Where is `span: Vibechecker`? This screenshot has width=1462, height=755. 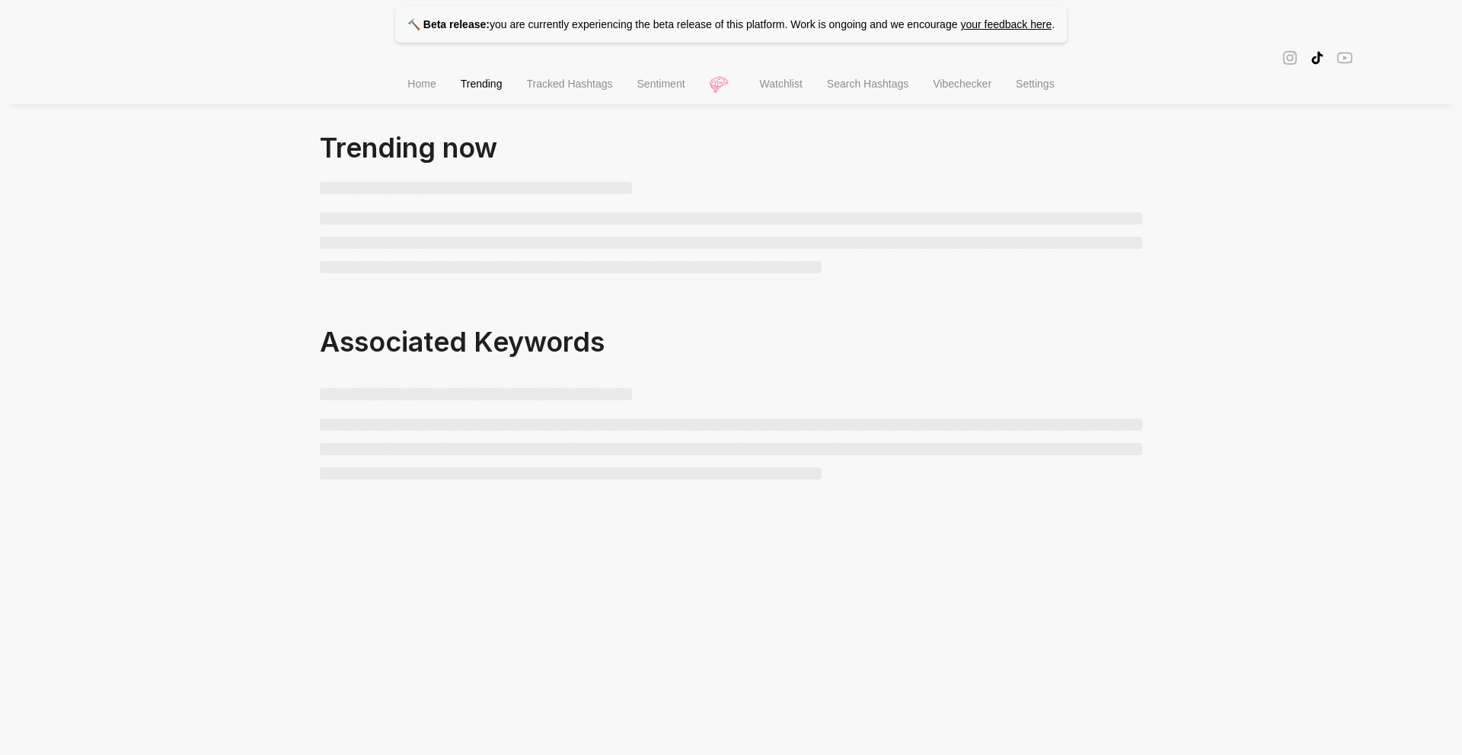 span: Vibechecker is located at coordinates (962, 84).